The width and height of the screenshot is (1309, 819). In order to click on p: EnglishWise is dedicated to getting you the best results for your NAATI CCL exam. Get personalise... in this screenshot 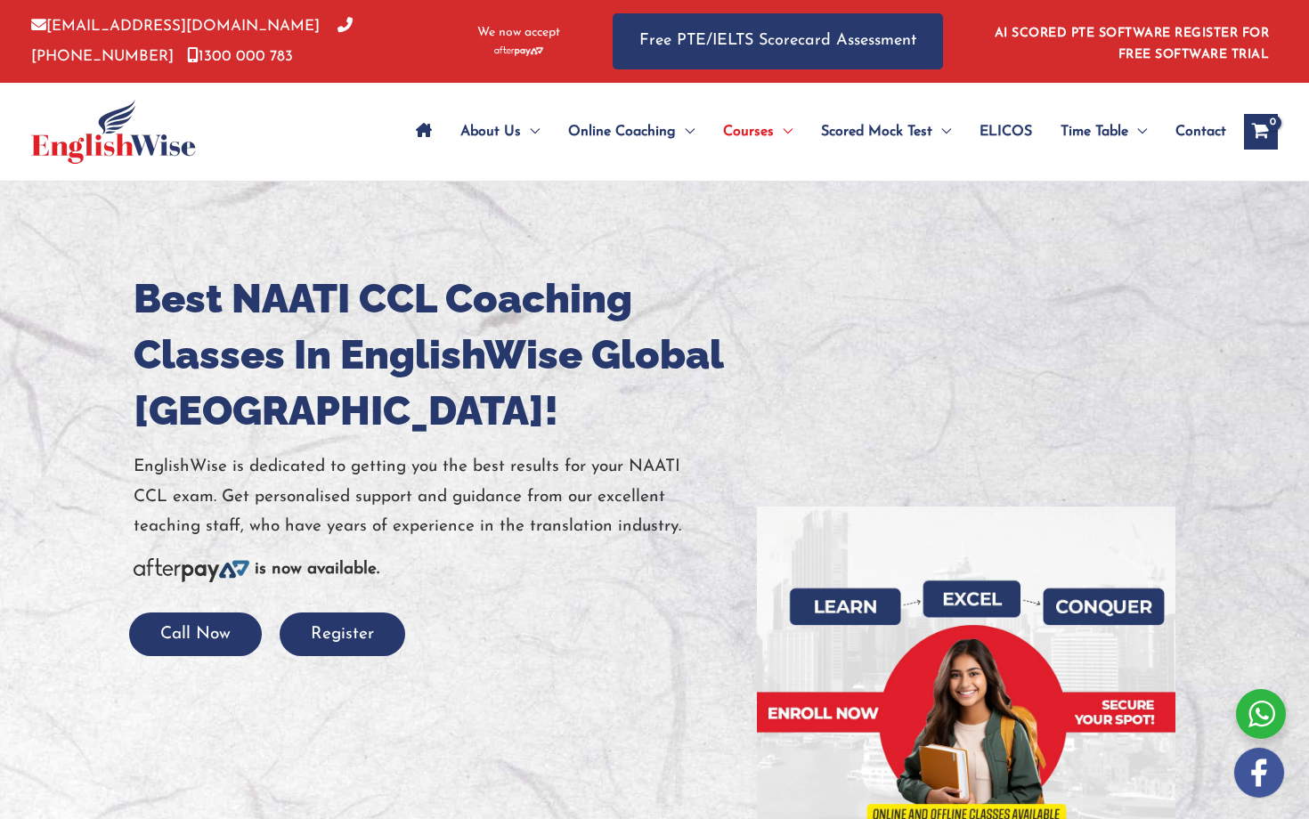, I will do `click(432, 497)`.